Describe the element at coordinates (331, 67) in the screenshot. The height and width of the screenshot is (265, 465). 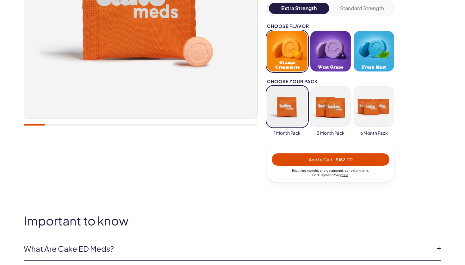
I see `span: Wild Grape` at that location.